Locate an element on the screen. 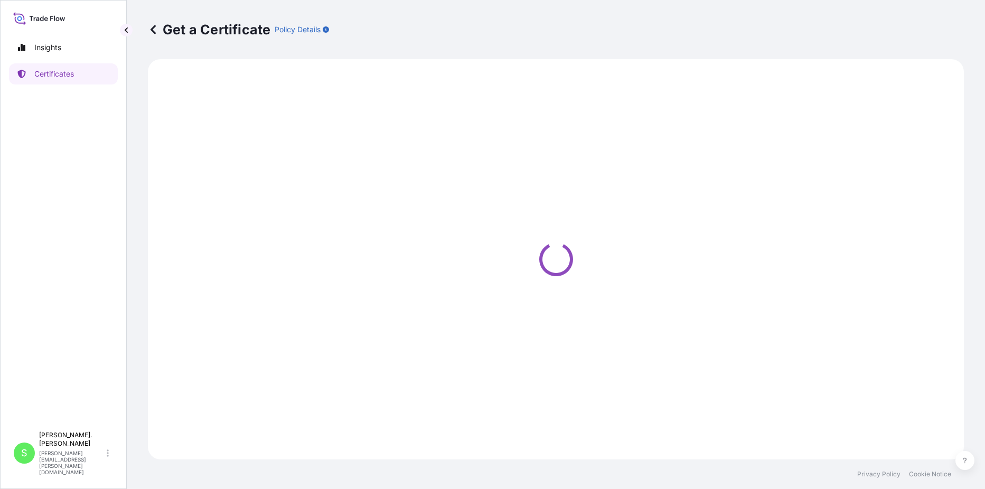  p: Policy Details is located at coordinates (297, 30).